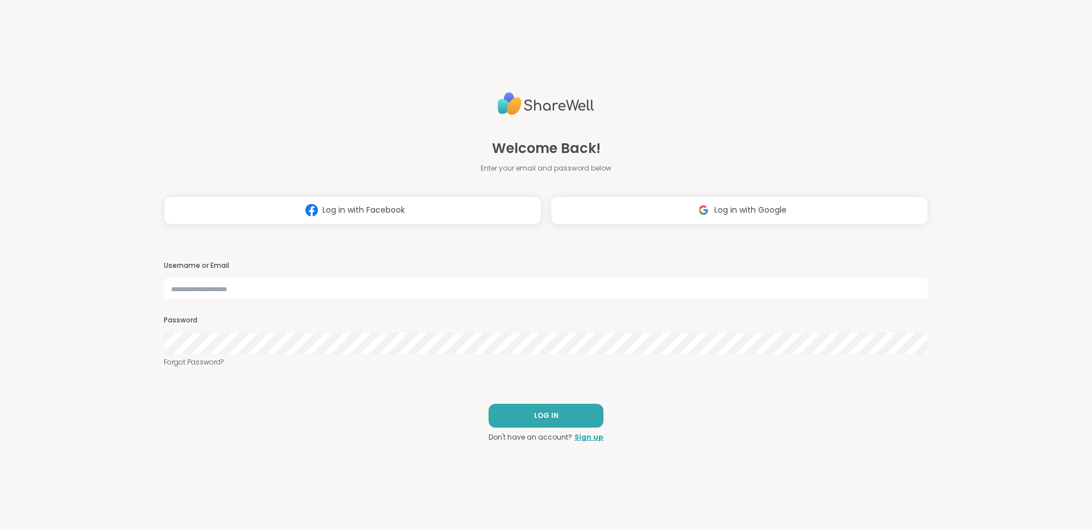 This screenshot has width=1092, height=530. What do you see at coordinates (546, 320) in the screenshot?
I see `h3: Password` at bounding box center [546, 320].